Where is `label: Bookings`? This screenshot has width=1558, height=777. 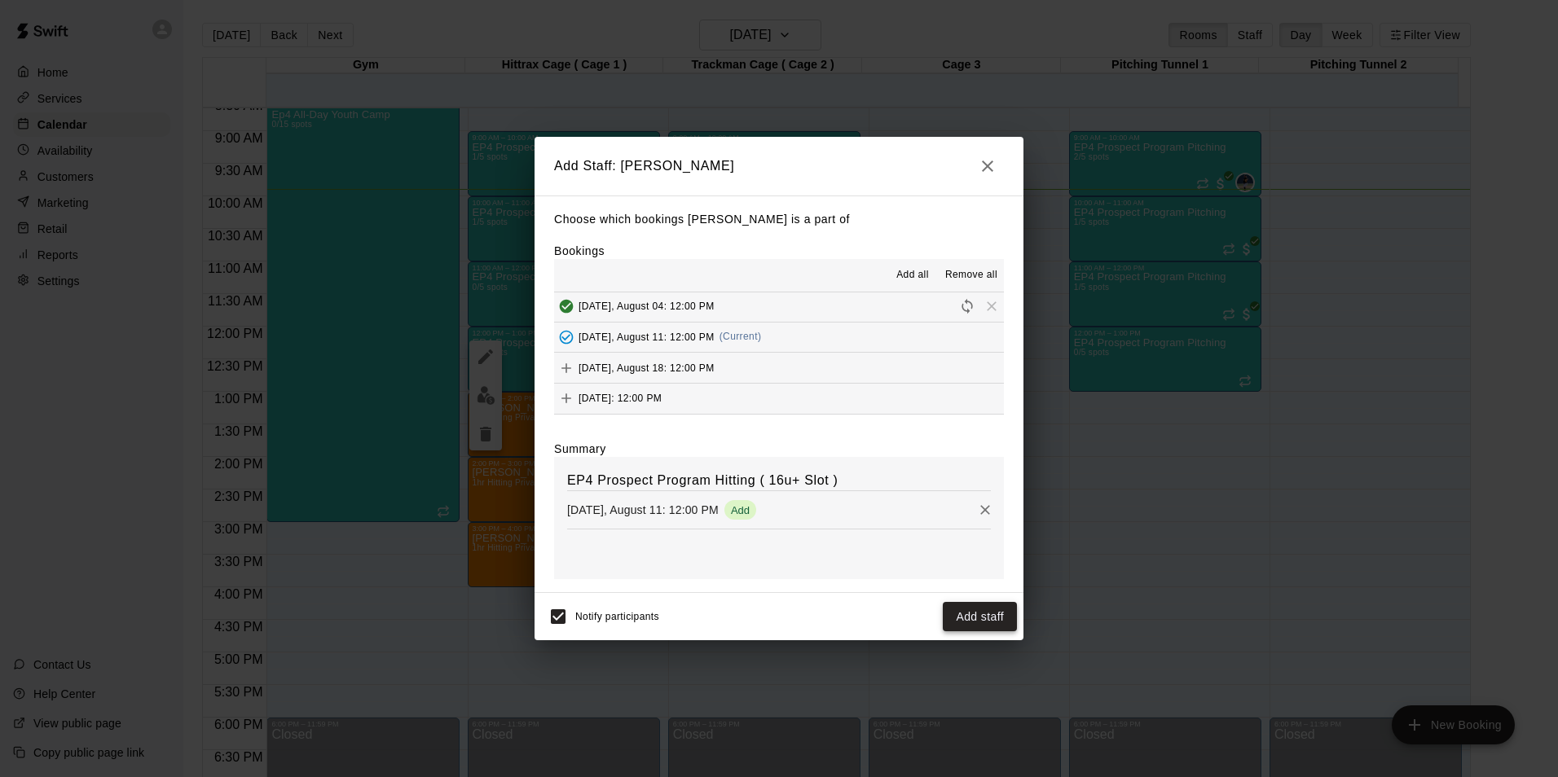 label: Bookings is located at coordinates (579, 251).